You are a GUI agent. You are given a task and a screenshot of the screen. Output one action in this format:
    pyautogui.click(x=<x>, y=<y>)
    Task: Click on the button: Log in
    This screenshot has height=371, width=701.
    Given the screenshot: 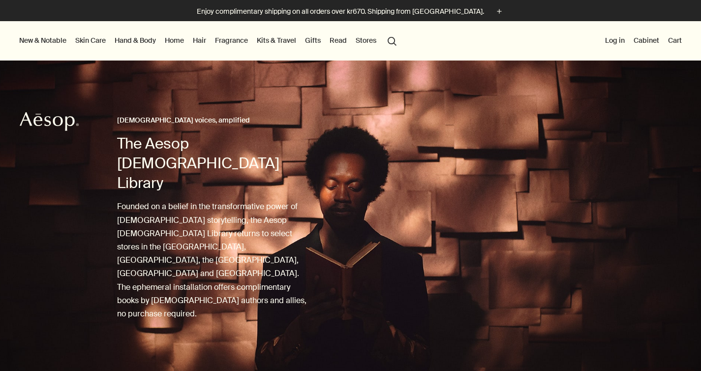 What is the action you would take?
    pyautogui.click(x=615, y=40)
    